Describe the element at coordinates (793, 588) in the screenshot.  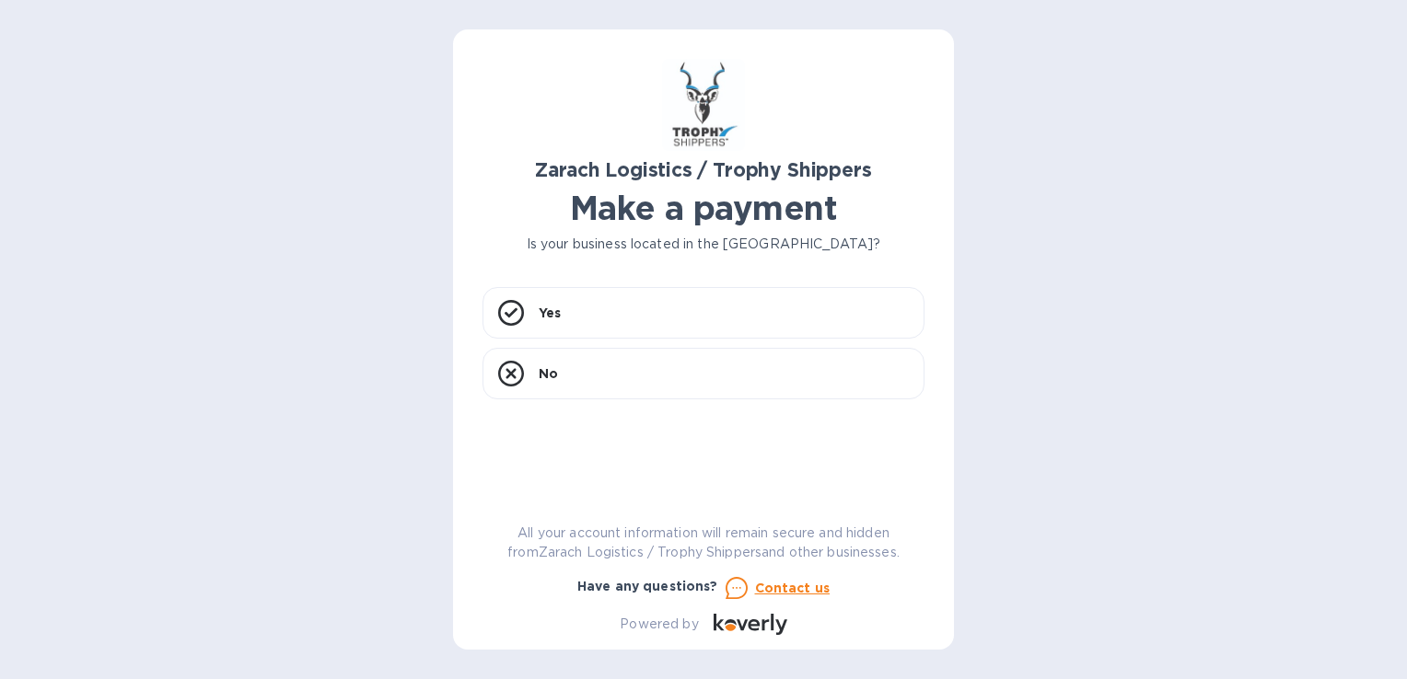
I see `u: Contact us` at that location.